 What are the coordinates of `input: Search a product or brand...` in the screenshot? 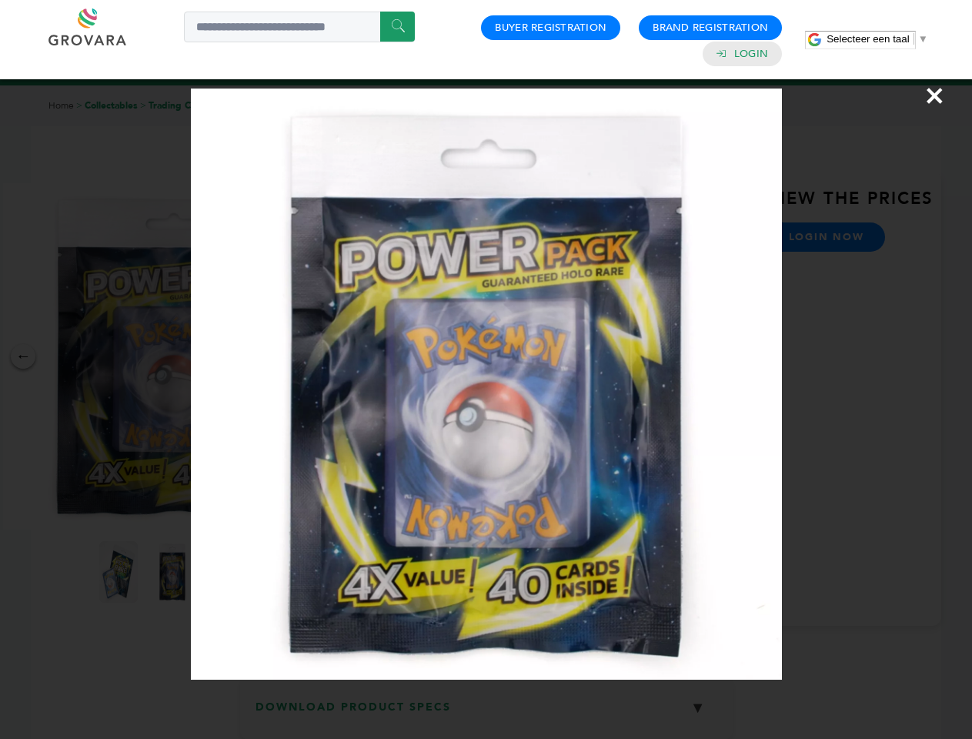 It's located at (299, 27).